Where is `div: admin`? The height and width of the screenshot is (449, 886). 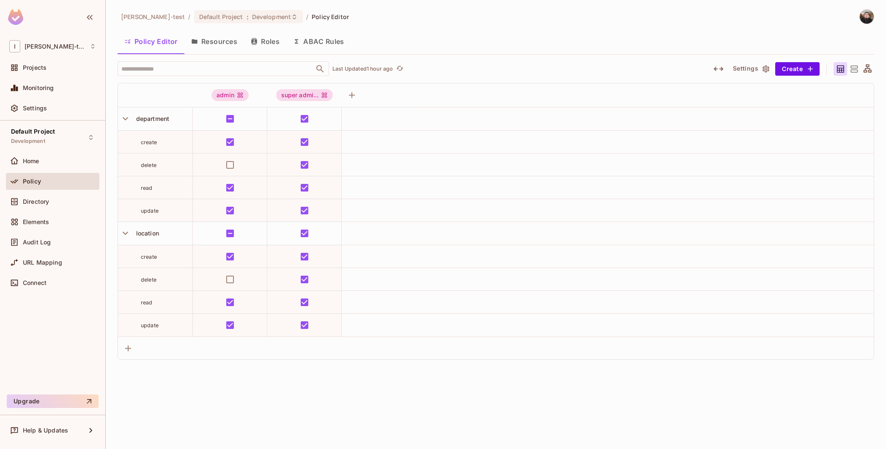 div: admin is located at coordinates (230, 95).